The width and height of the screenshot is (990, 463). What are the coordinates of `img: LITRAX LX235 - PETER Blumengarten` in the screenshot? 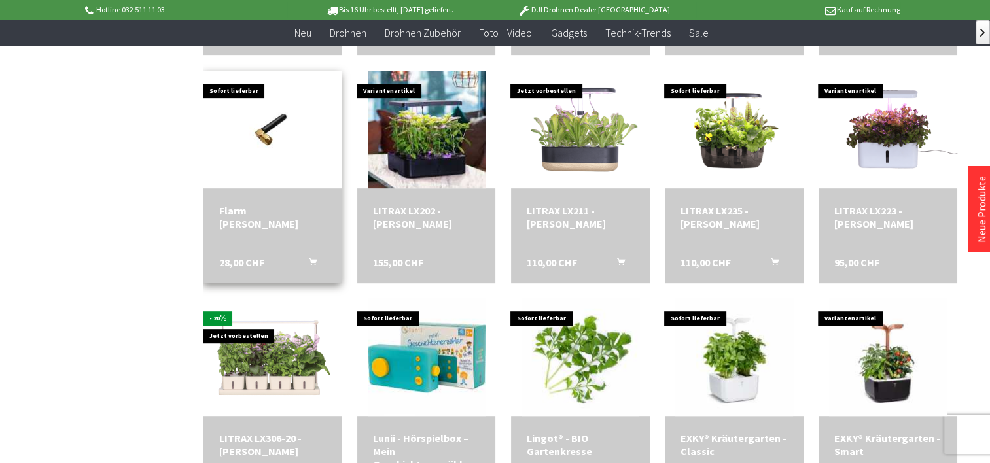 It's located at (734, 129).